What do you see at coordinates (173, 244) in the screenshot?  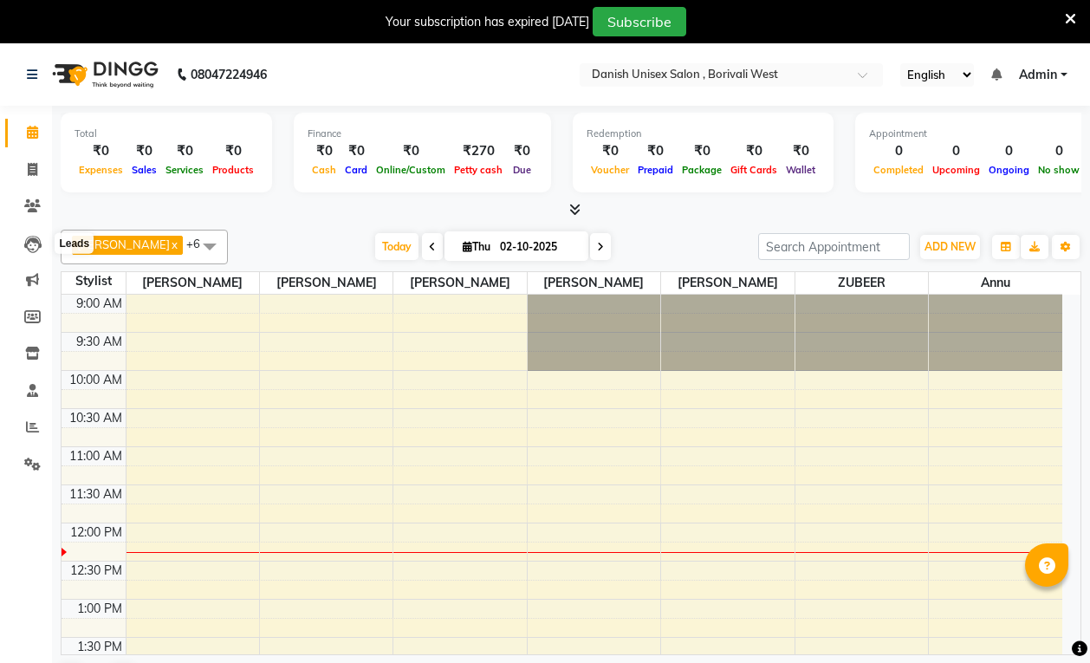 I see `a: x` at bounding box center [173, 244].